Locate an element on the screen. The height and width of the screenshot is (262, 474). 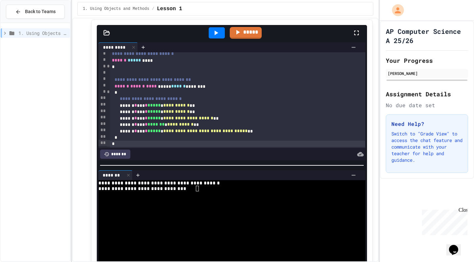
h2: Your Progress is located at coordinates (427, 61).